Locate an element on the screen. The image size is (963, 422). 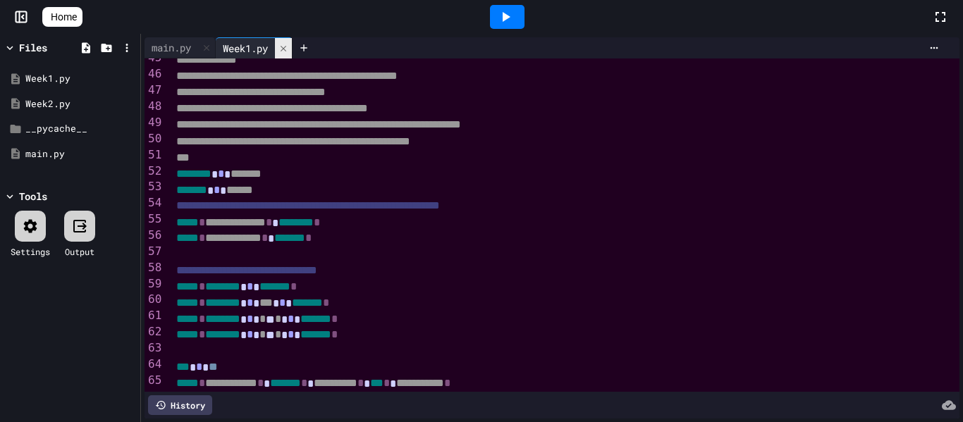
div: 52 is located at coordinates (154, 171).